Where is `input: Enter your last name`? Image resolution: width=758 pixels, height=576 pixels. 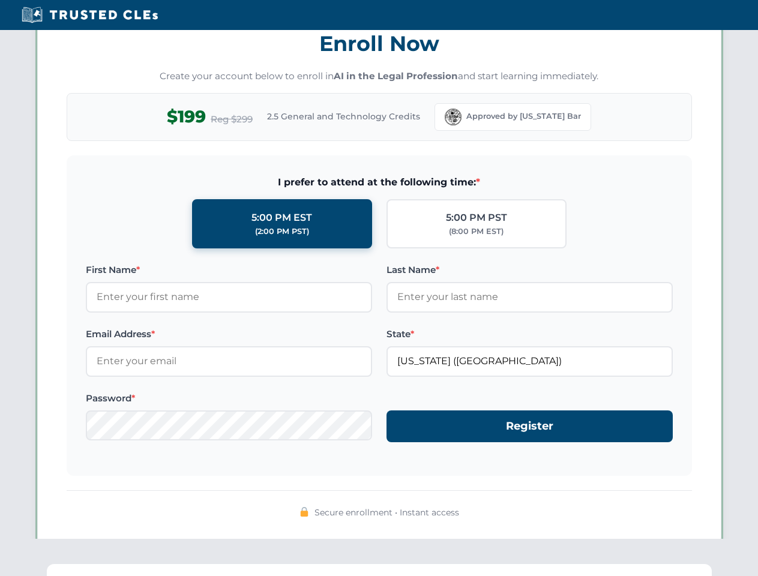 input: Enter your last name is located at coordinates (529, 297).